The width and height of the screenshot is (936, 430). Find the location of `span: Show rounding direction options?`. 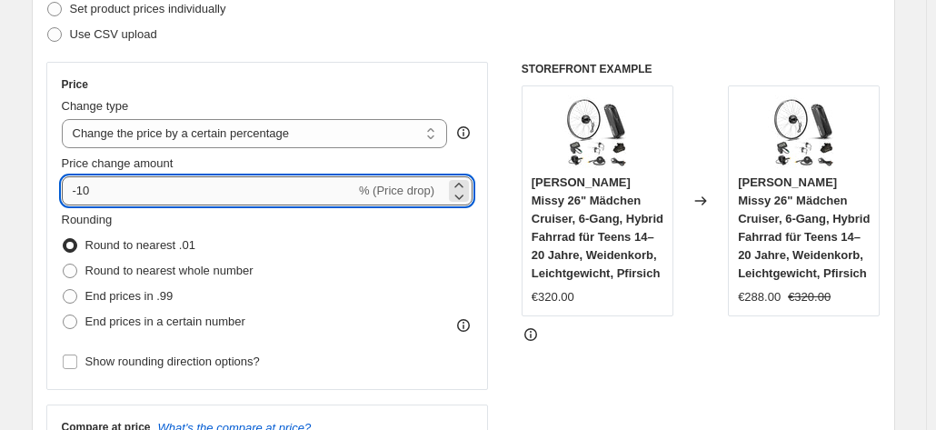

span: Show rounding direction options? is located at coordinates (173, 361).